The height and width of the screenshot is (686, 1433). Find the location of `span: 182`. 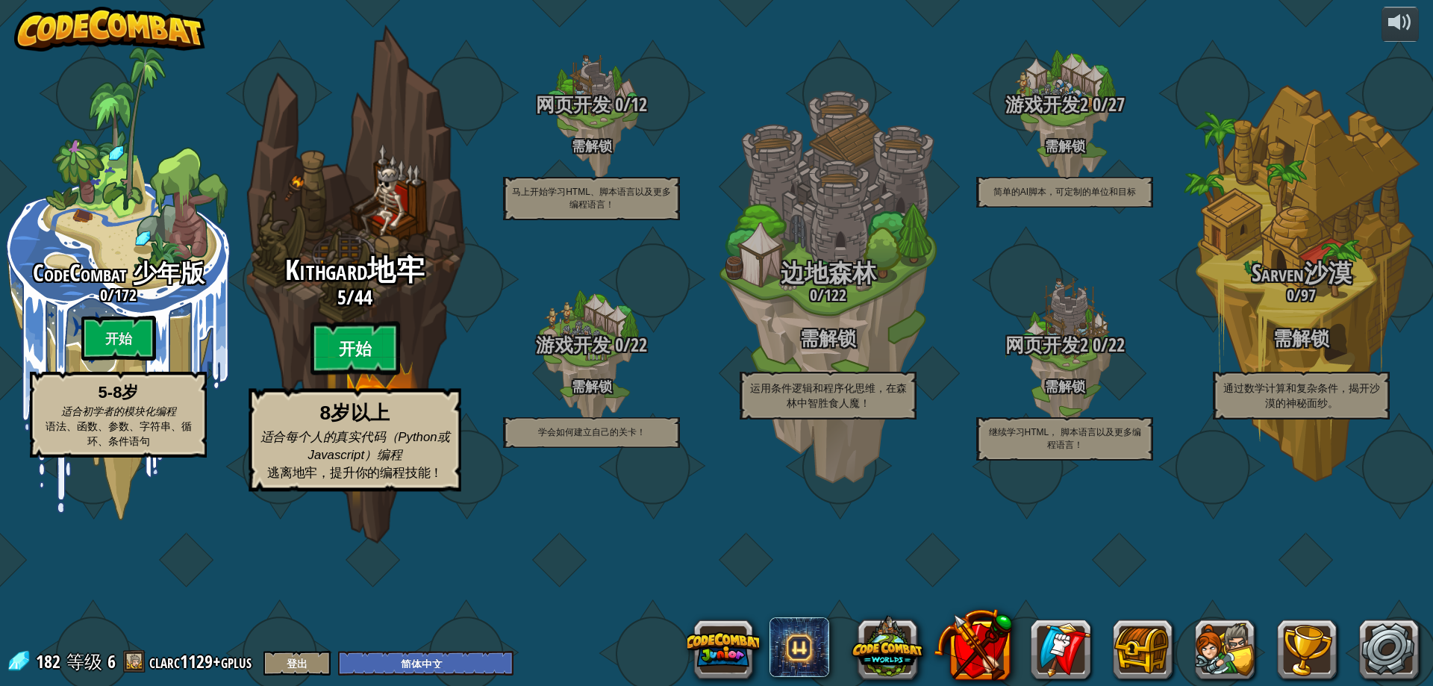

span: 182 is located at coordinates (50, 661).